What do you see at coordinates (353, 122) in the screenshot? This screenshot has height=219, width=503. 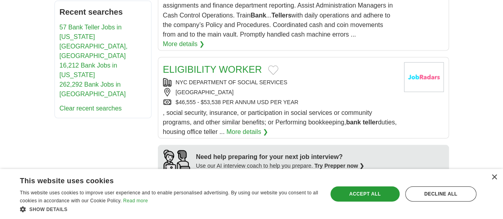 I see `strong: bank` at bounding box center [353, 122].